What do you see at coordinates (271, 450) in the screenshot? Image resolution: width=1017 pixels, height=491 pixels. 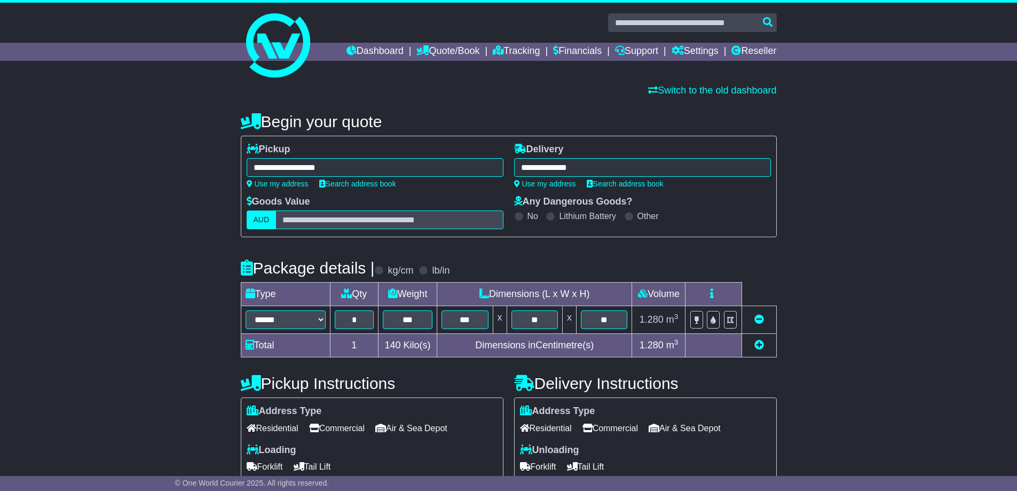 I see `label: Loading` at bounding box center [271, 450].